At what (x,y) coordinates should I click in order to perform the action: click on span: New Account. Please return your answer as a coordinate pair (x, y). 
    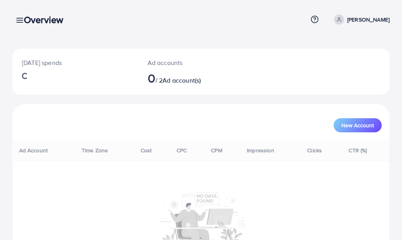
    Looking at the image, I should click on (358, 125).